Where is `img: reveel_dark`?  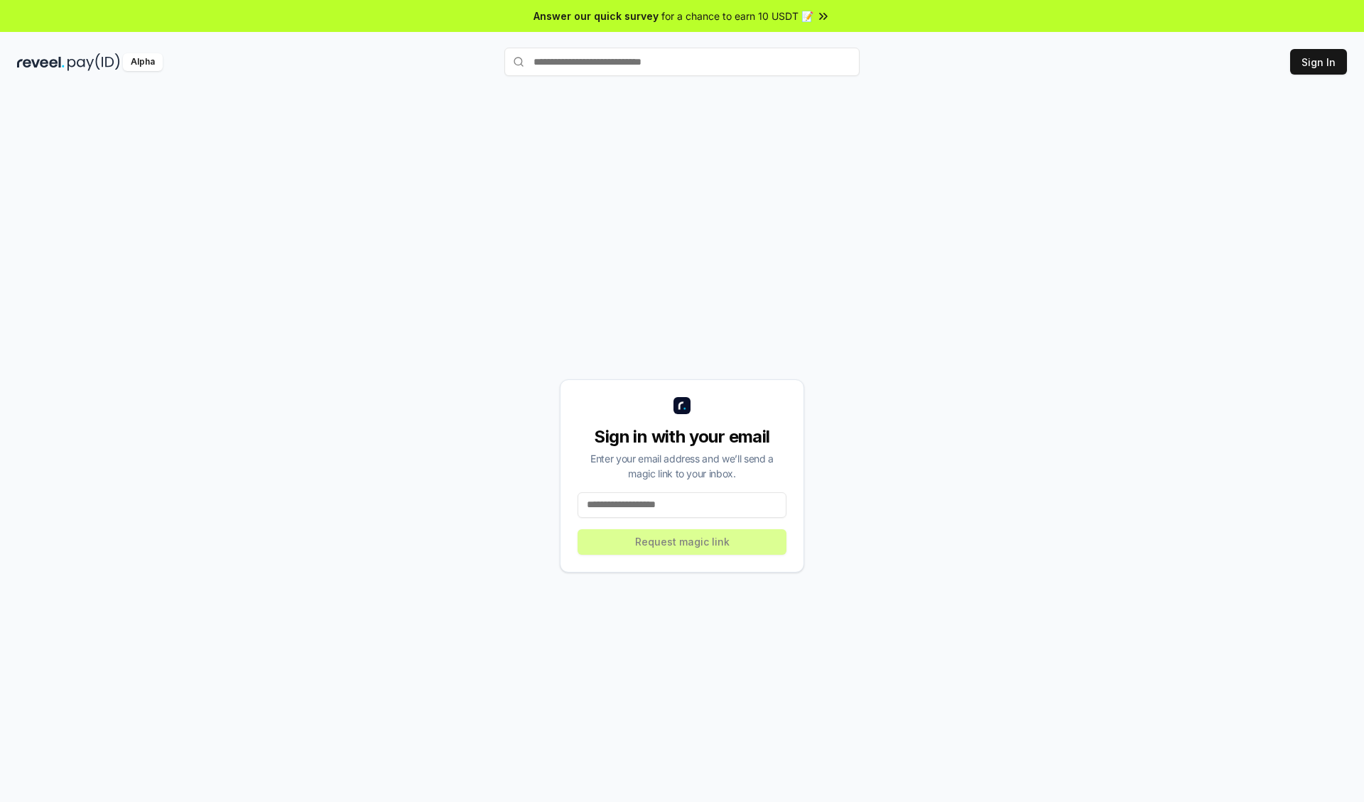 img: reveel_dark is located at coordinates (41, 62).